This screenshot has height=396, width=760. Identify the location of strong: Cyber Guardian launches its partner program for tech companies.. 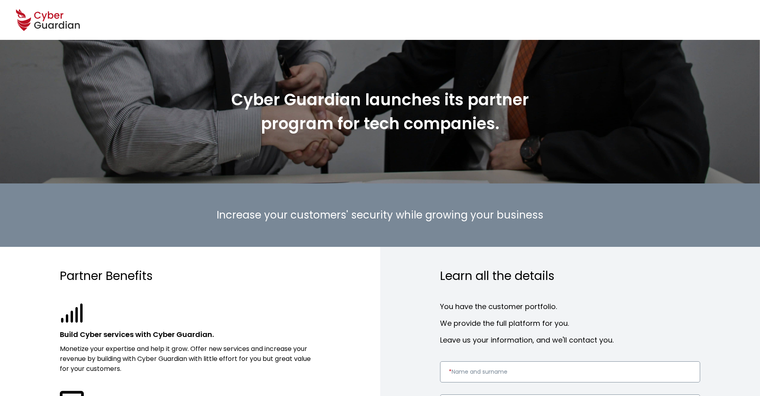
(380, 112).